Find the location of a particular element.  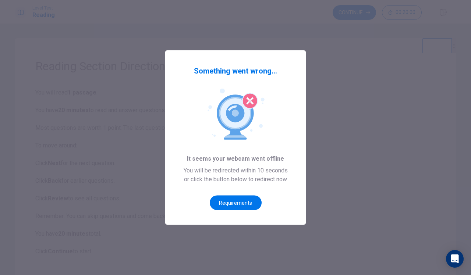

span: It seems your webcam went offline is located at coordinates (236, 159).